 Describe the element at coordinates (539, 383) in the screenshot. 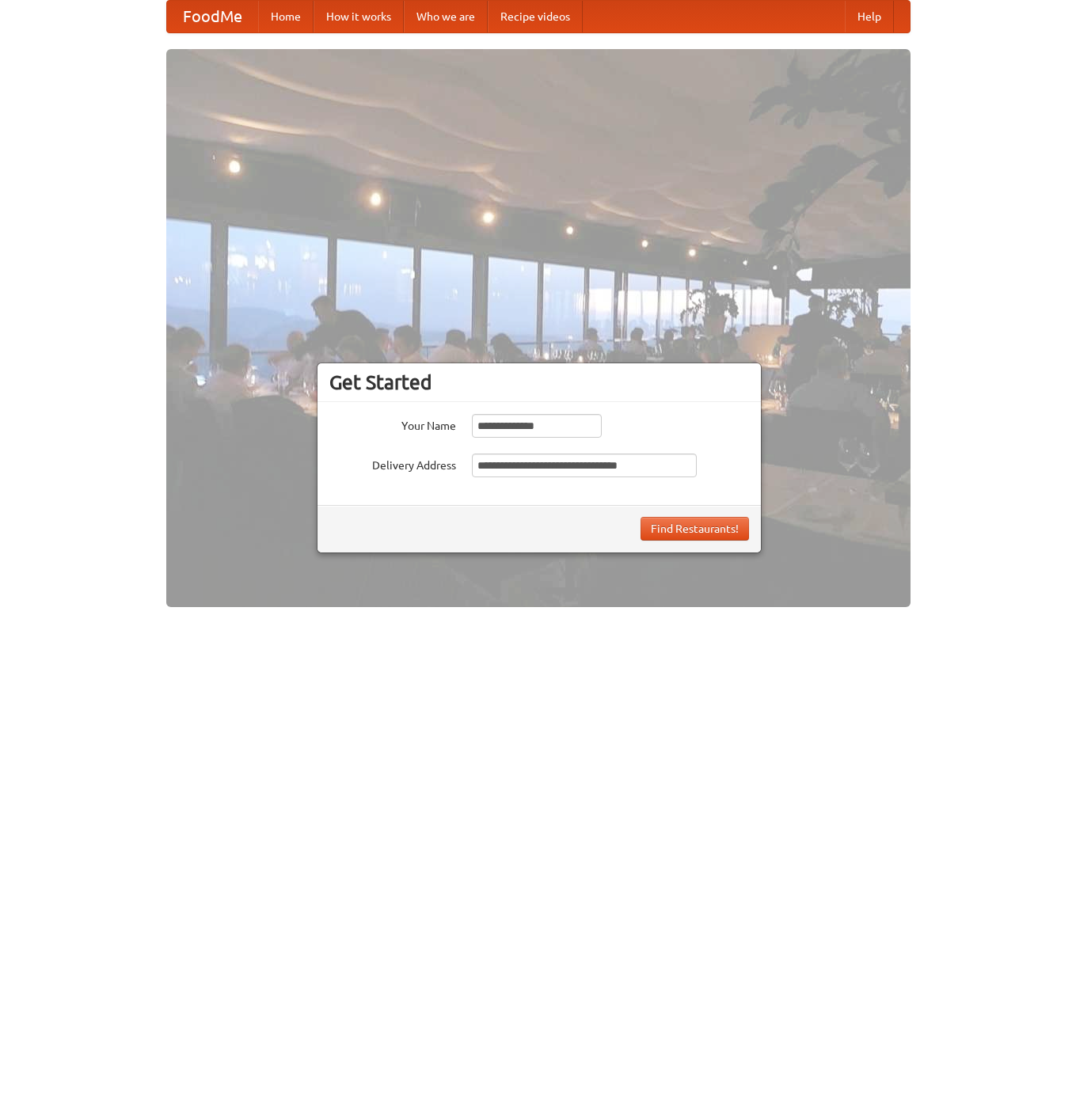

I see `h3: Get Started` at that location.